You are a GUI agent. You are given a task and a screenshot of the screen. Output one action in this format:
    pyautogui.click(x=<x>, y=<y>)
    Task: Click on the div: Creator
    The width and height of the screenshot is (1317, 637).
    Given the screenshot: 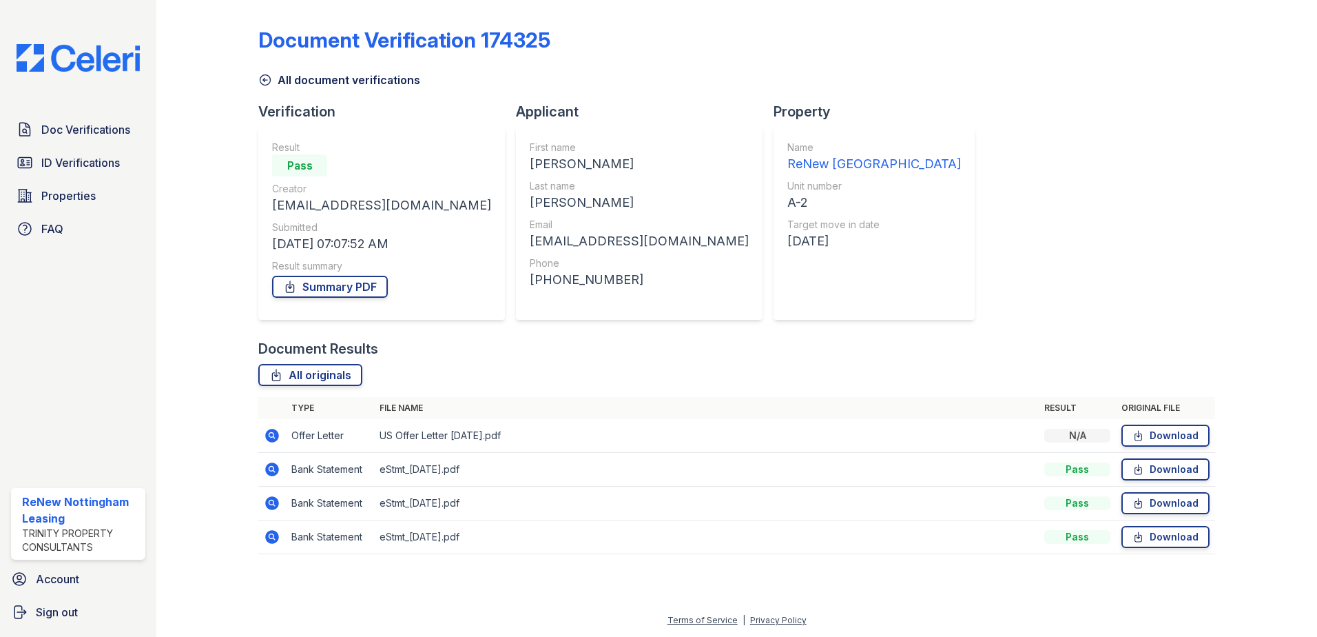 What is the action you would take?
    pyautogui.click(x=382, y=189)
    